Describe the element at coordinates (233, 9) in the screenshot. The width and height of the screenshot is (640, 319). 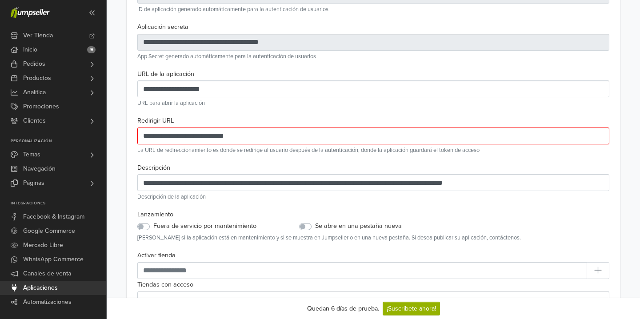
I see `small: ID de aplicación generado automáticamente para la autenticación de usuarios` at that location.